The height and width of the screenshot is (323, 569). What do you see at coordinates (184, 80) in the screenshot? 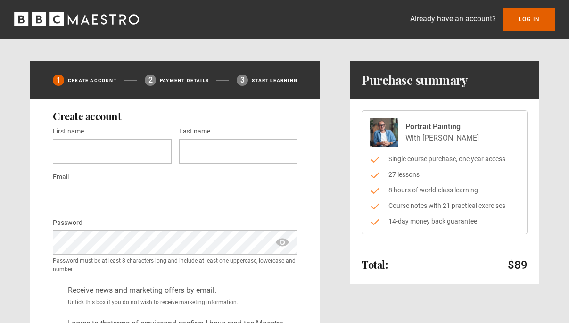
I see `p: Payment details` at bounding box center [184, 80].